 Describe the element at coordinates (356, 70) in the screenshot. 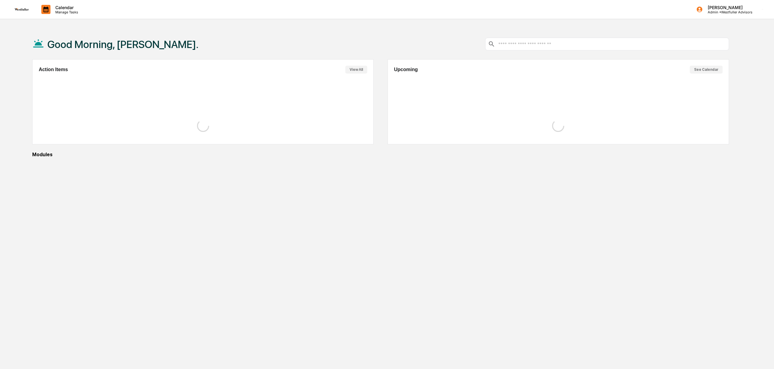

I see `button: View All` at that location.